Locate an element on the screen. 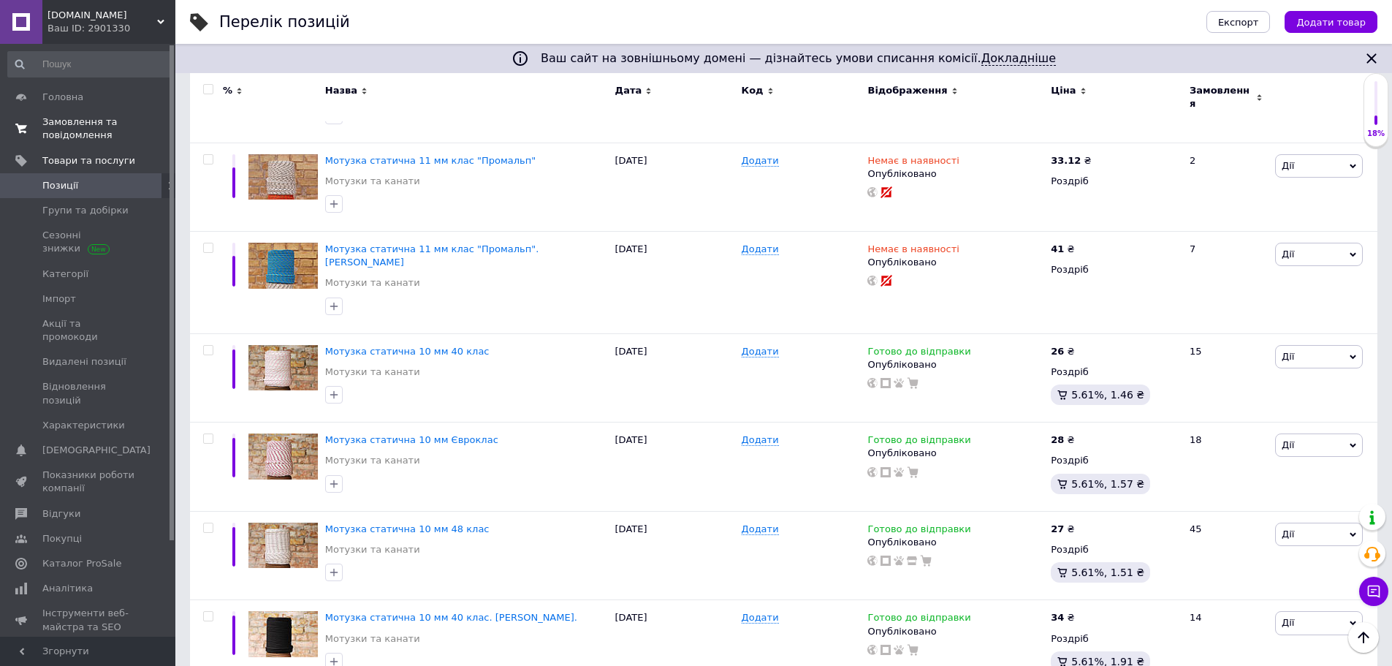  div: 45 is located at coordinates (1226, 555).